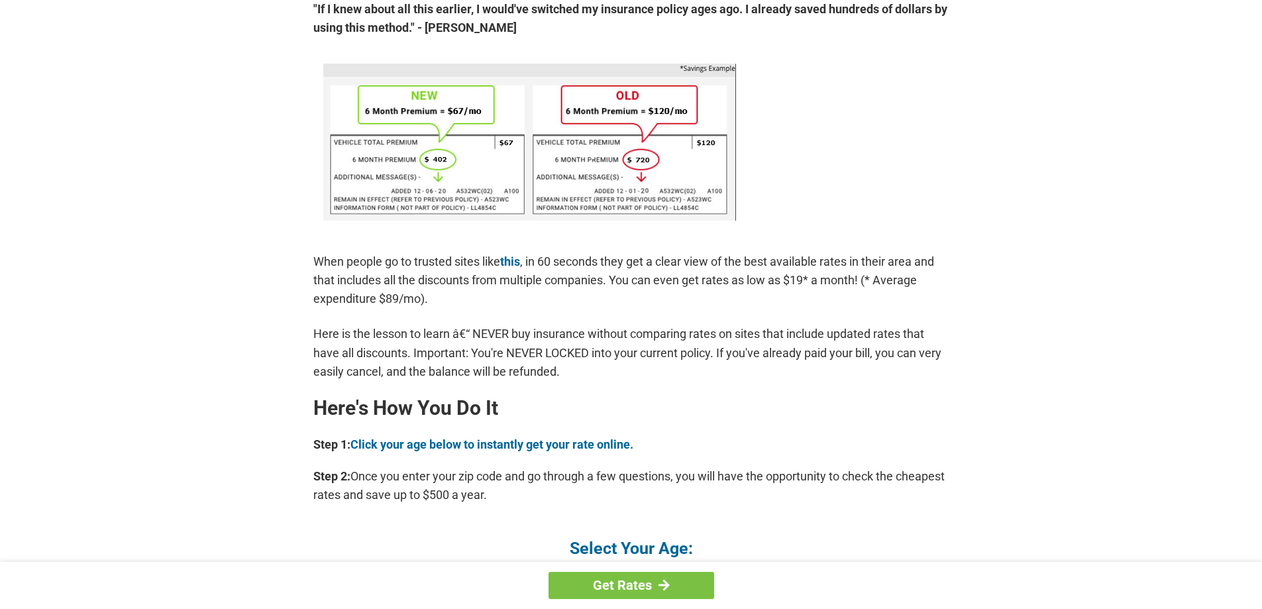  I want to click on a: Click your age below to instantly get your rate online., so click(492, 444).